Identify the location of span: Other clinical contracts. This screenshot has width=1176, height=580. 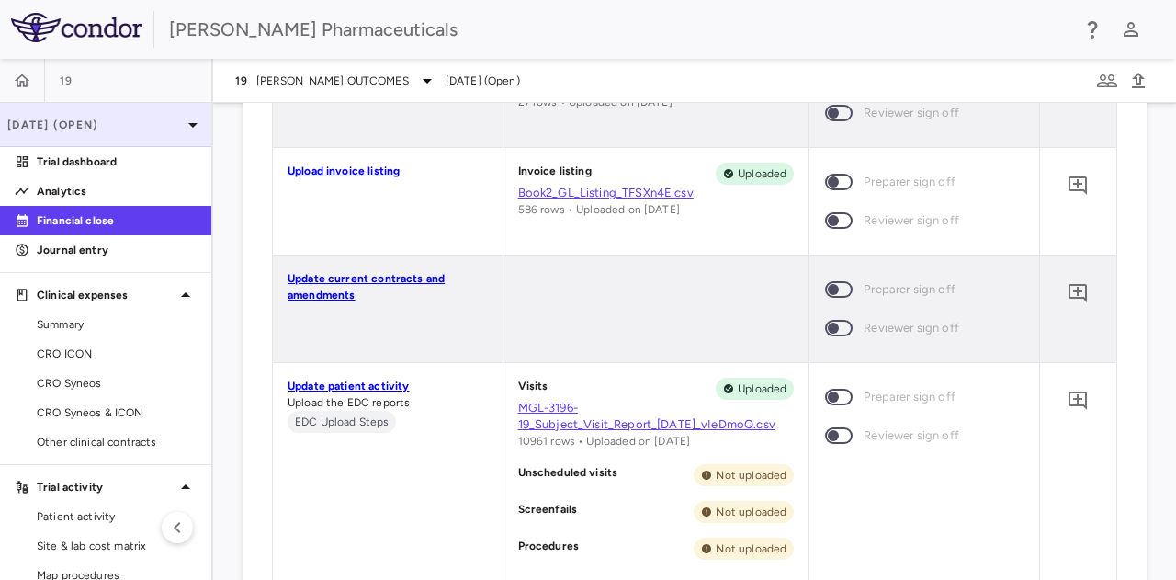
(117, 442).